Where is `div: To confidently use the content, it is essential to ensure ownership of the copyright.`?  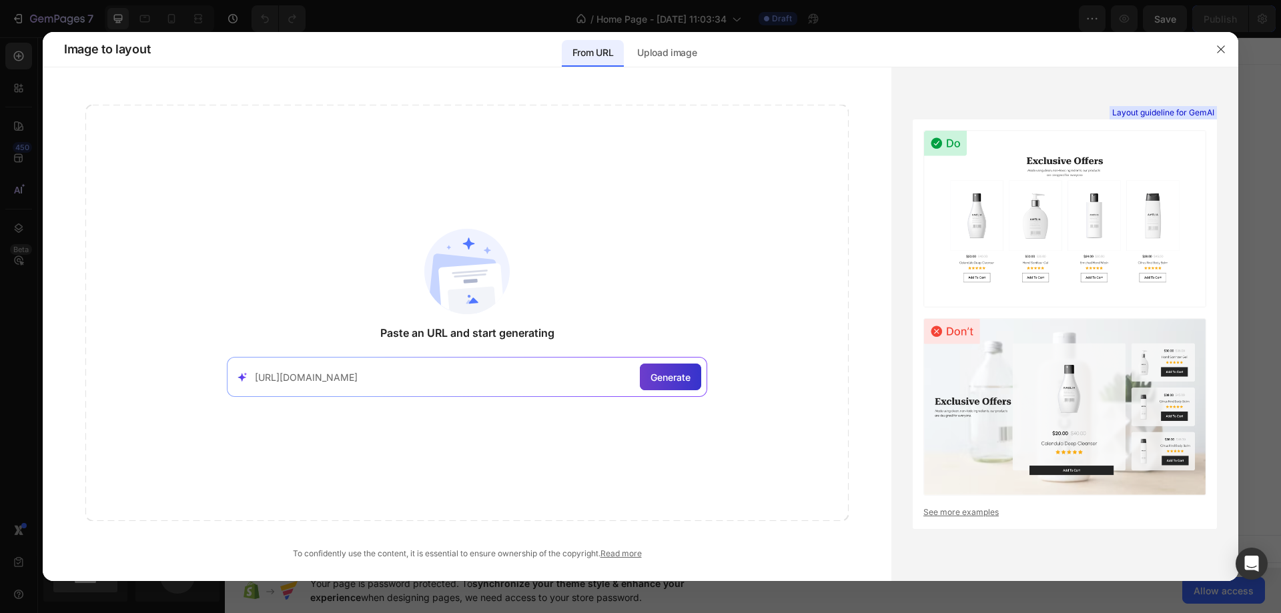
div: To confidently use the content, it is essential to ensure ownership of the copyright. is located at coordinates (467, 554).